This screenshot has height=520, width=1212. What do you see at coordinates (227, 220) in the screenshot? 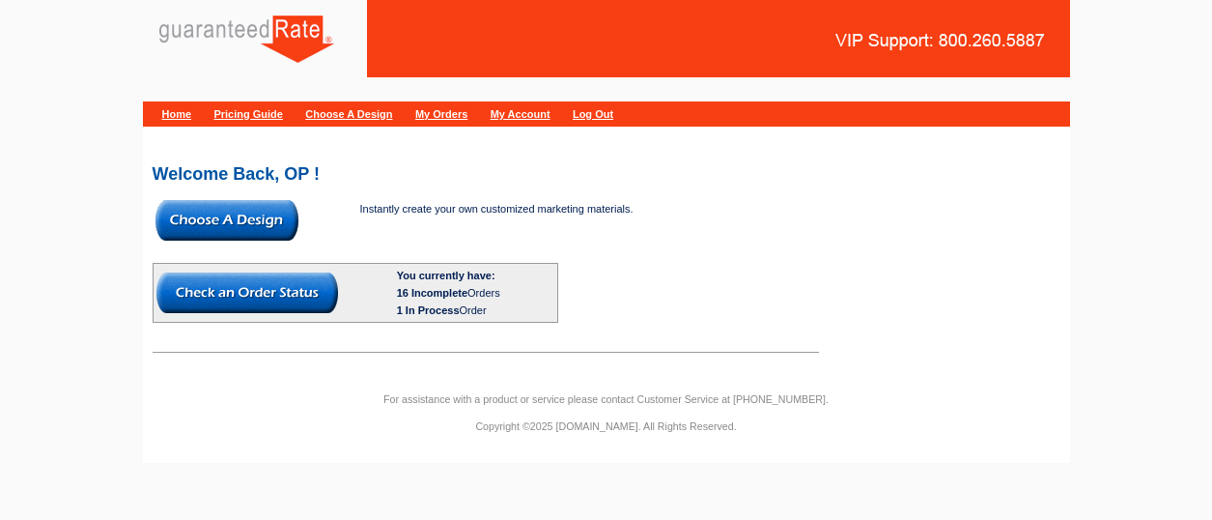
I see `img: button-choose-design.gif` at bounding box center [227, 220].